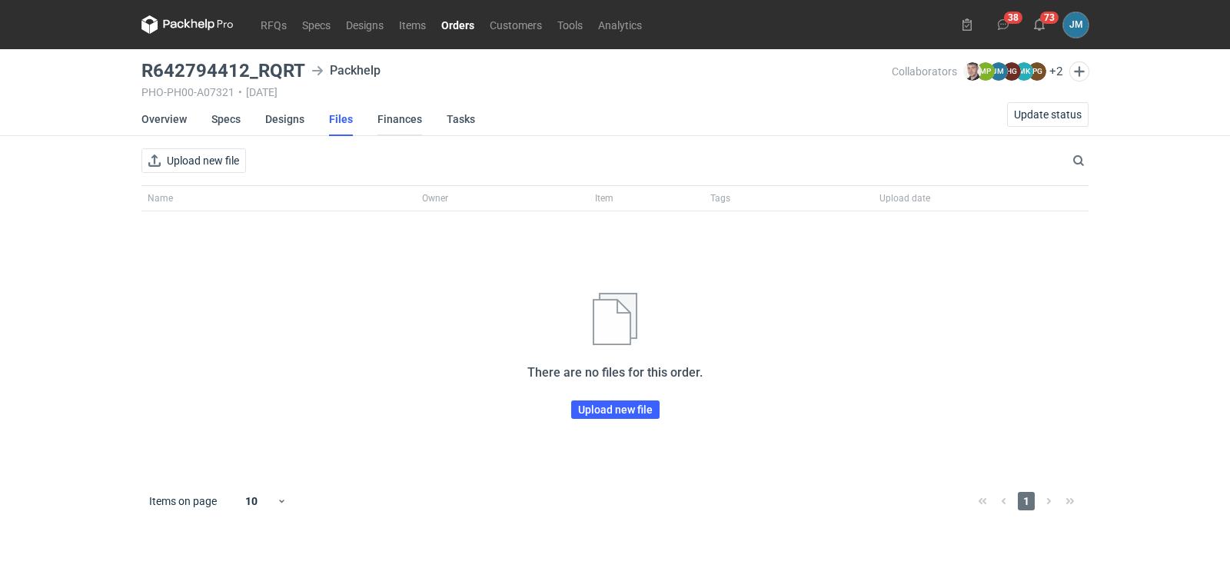 The height and width of the screenshot is (568, 1230). Describe the element at coordinates (1048, 115) in the screenshot. I see `span: Update status` at that location.